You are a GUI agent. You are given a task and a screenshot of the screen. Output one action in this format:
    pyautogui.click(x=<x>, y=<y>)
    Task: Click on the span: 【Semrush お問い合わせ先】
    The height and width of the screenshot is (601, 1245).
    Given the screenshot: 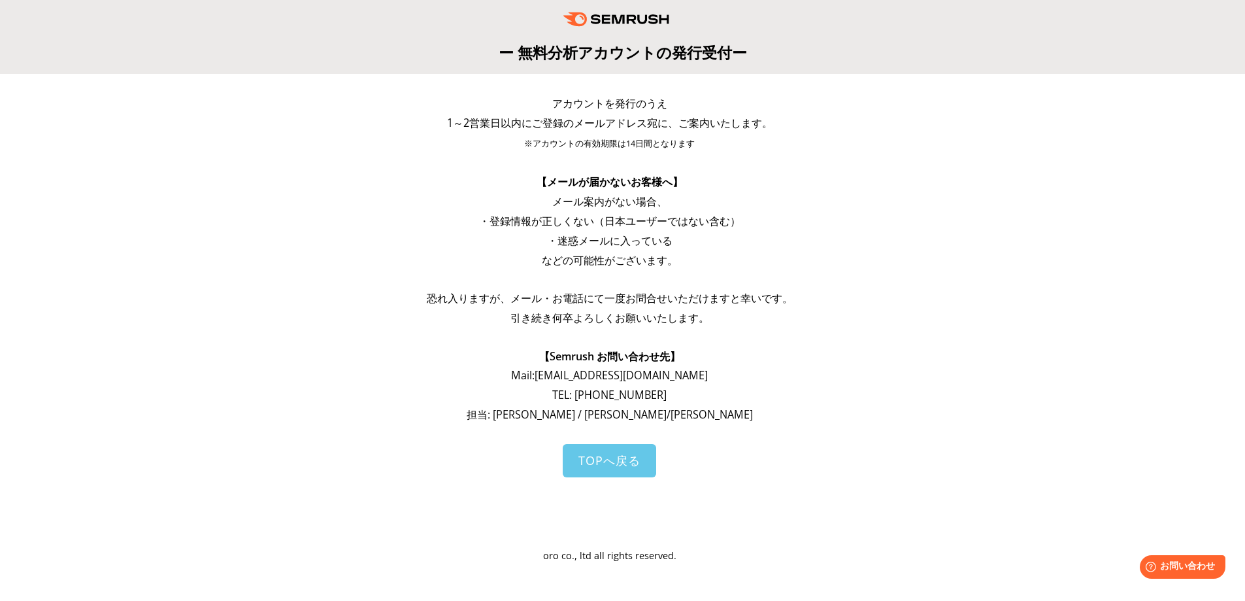 What is the action you would take?
    pyautogui.click(x=610, y=356)
    